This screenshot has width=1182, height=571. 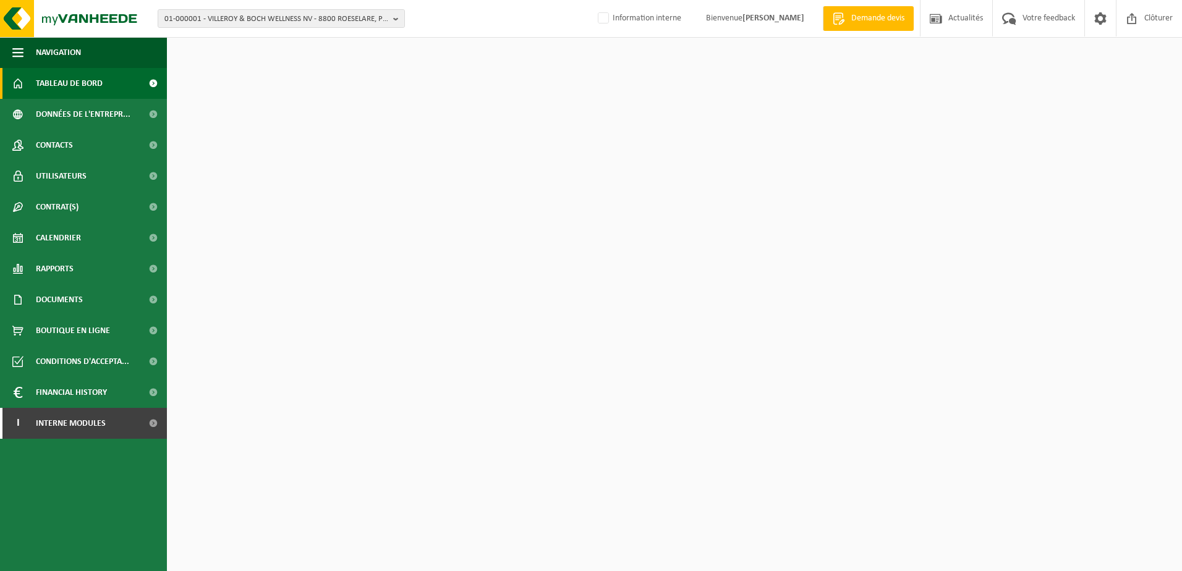 What do you see at coordinates (57, 207) in the screenshot?
I see `span: Contrat(s)` at bounding box center [57, 207].